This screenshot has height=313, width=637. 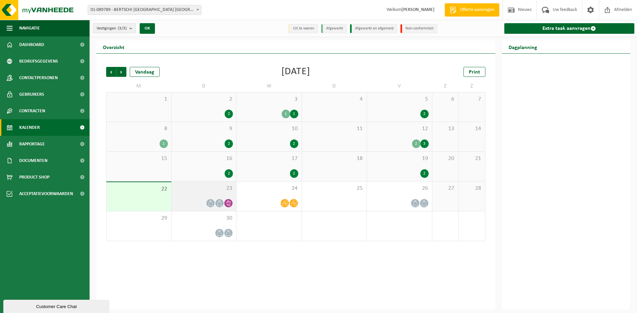 What do you see at coordinates (38, 61) in the screenshot?
I see `span: Bedrijfsgegevens` at bounding box center [38, 61].